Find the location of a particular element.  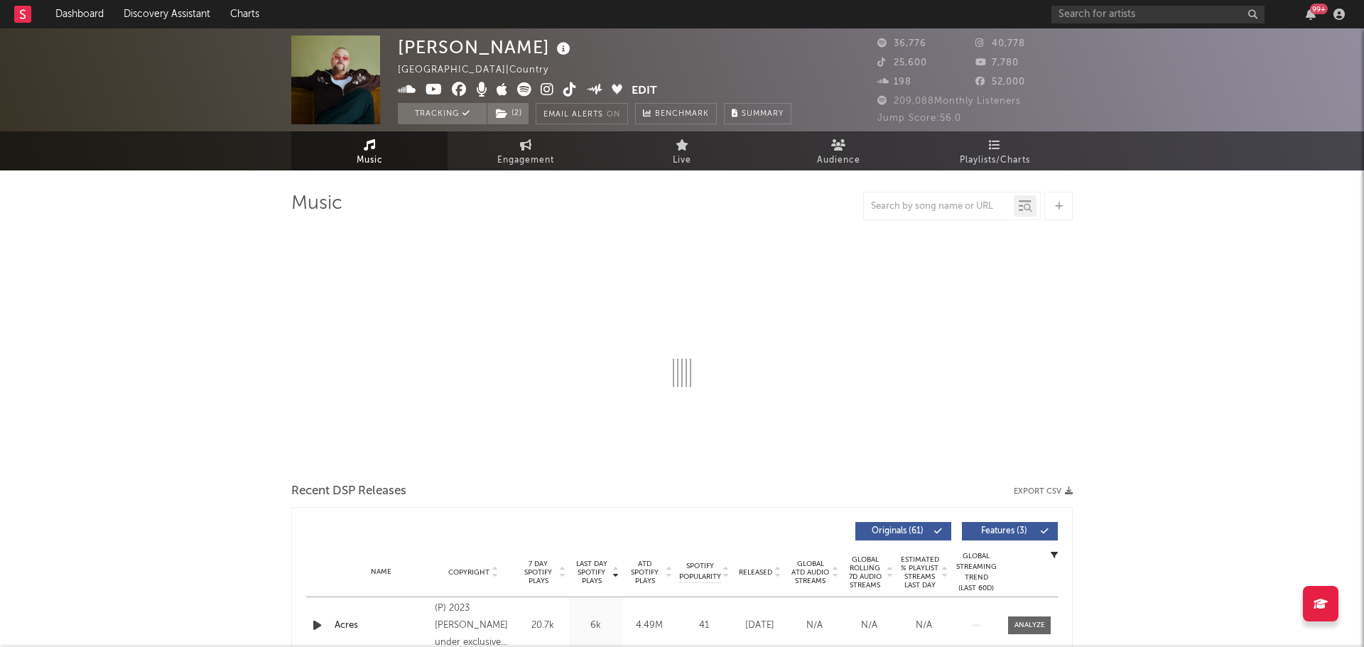

span: Recent DSP Releases is located at coordinates (349, 492).